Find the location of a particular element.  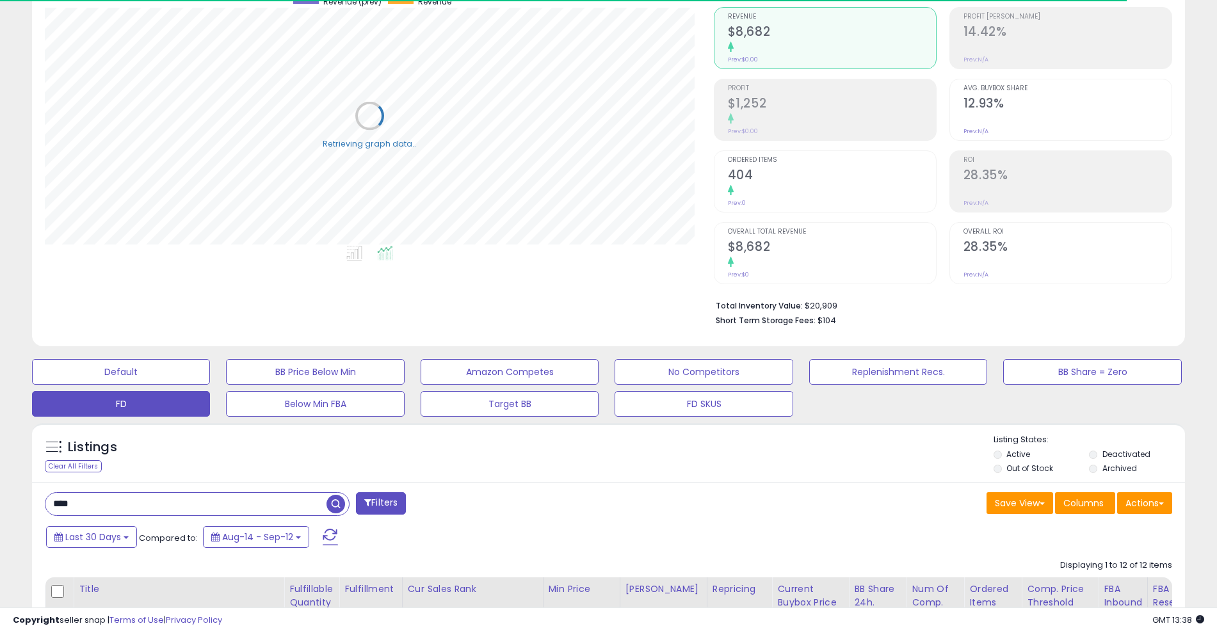

label: Active is located at coordinates (1018, 454).